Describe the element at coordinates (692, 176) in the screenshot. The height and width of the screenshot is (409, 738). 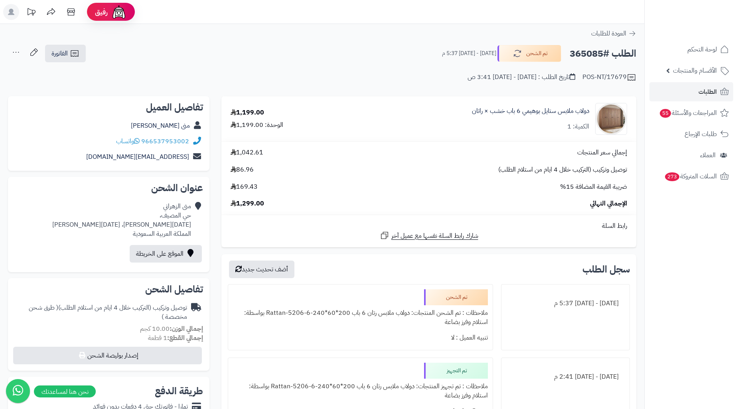
I see `a: السلات المتروكة273` at that location.